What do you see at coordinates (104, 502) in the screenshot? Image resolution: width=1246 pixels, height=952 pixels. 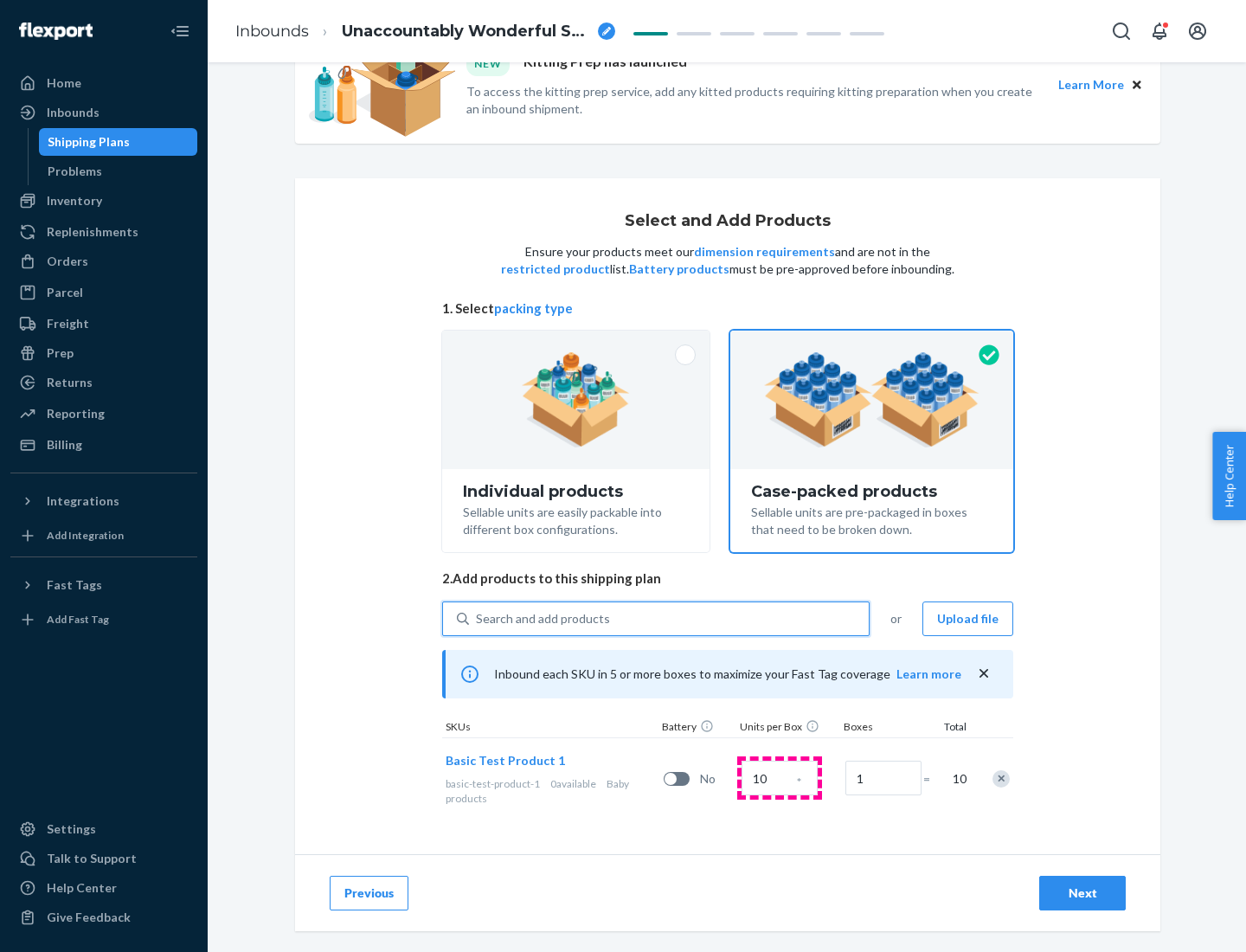 I see `button: Integrations` at bounding box center [104, 502].